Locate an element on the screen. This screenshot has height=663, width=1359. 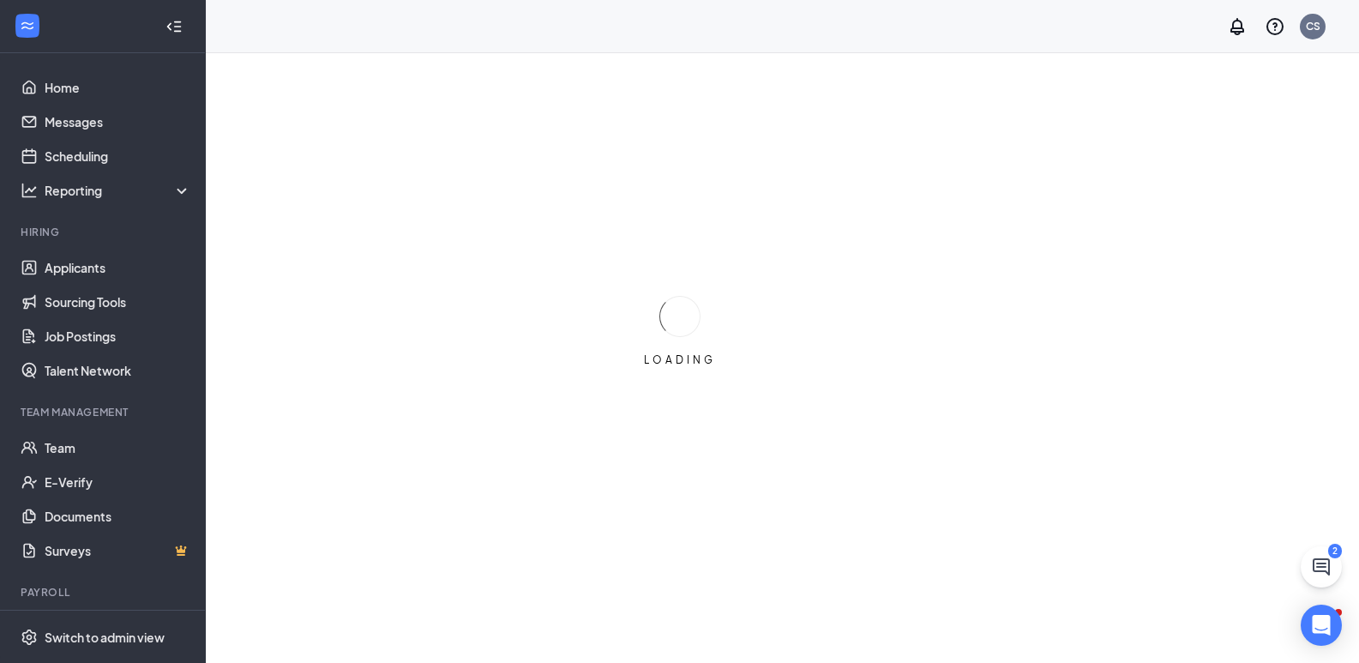
svg: WorkstreamLogo is located at coordinates (27, 26).